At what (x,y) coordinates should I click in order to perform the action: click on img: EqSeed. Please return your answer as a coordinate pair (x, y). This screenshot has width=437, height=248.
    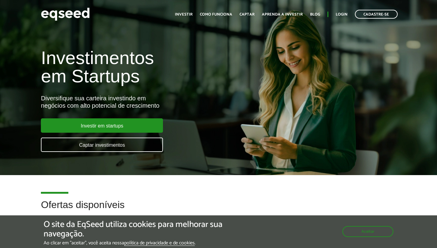
    Looking at the image, I should click on (65, 14).